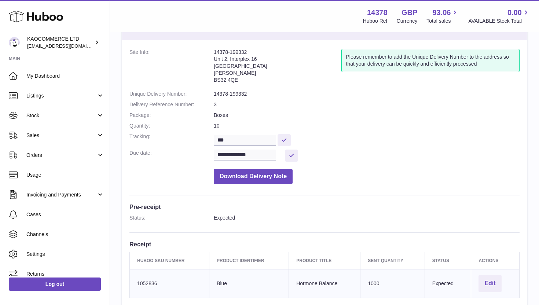 Image resolution: width=539 pixels, height=305 pixels. I want to click on dd: 10, so click(367, 126).